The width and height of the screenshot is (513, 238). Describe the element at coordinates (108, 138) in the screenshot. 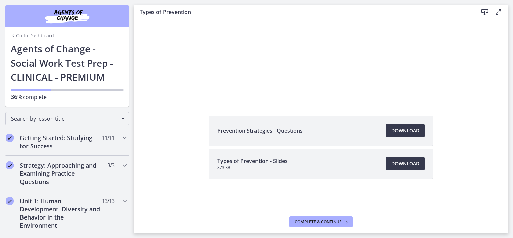

I see `span: 11 / 11` at that location.